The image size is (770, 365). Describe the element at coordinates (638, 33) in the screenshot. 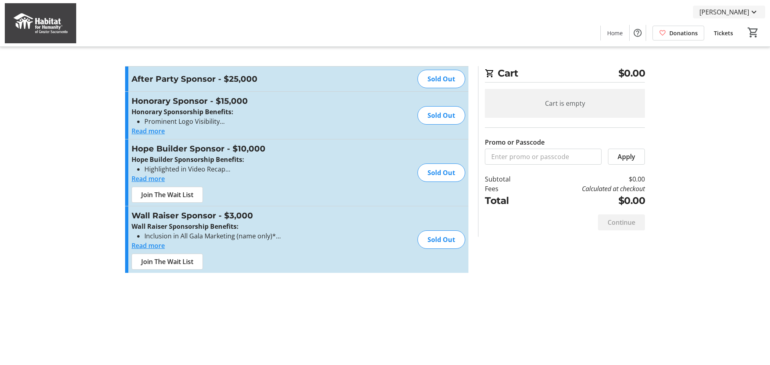

I see `button: Help` at that location.